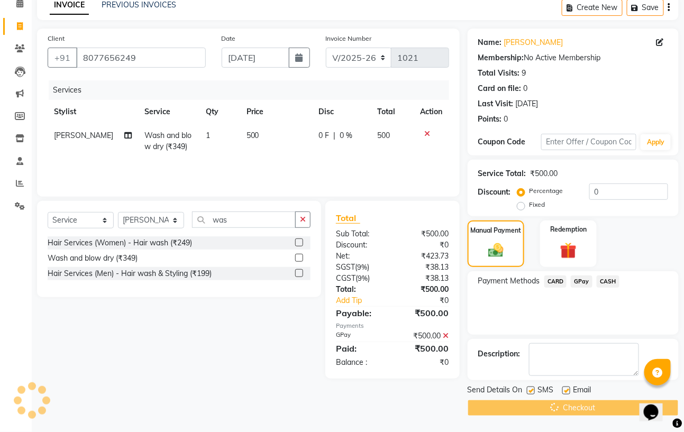  What do you see at coordinates (496, 251) in the screenshot?
I see `img: _cash.svg` at bounding box center [496, 251].